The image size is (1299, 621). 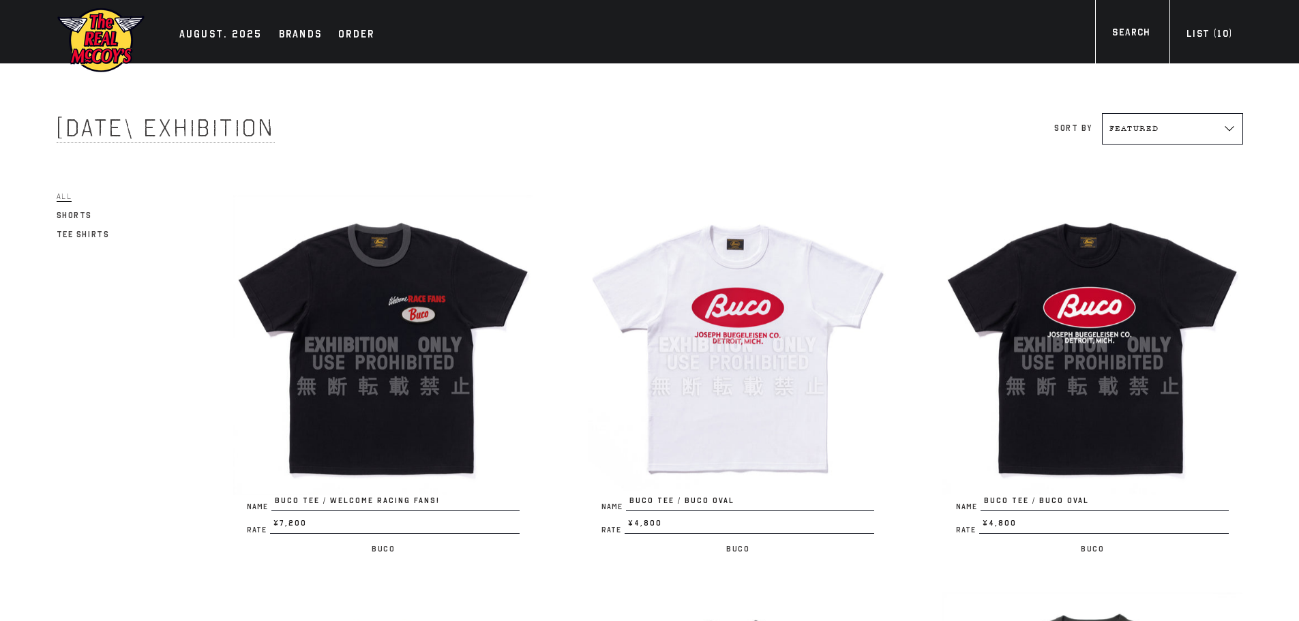 I want to click on div: Order, so click(x=356, y=35).